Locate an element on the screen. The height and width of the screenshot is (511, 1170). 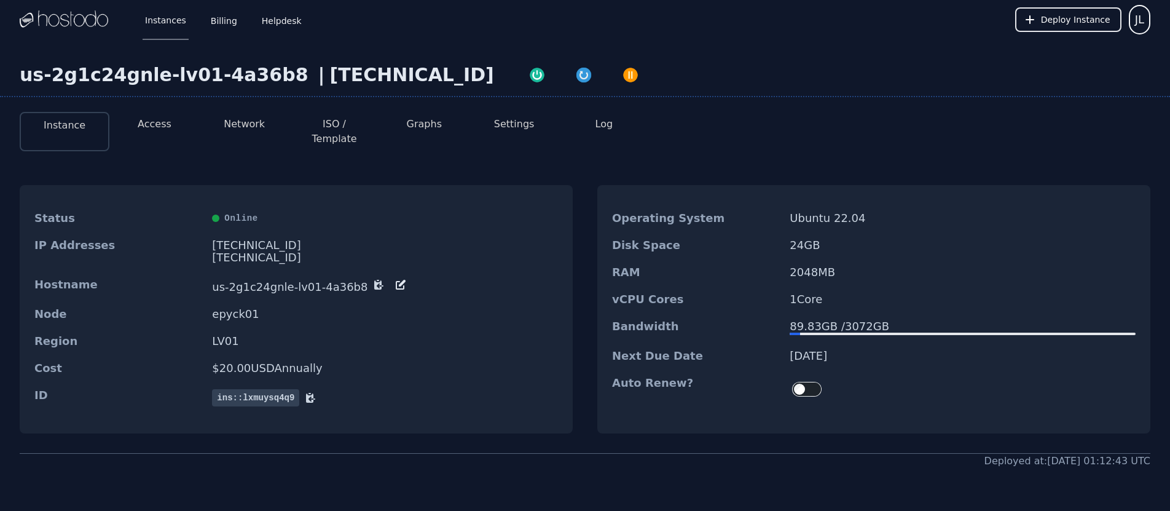
span: JL is located at coordinates (1140, 20).